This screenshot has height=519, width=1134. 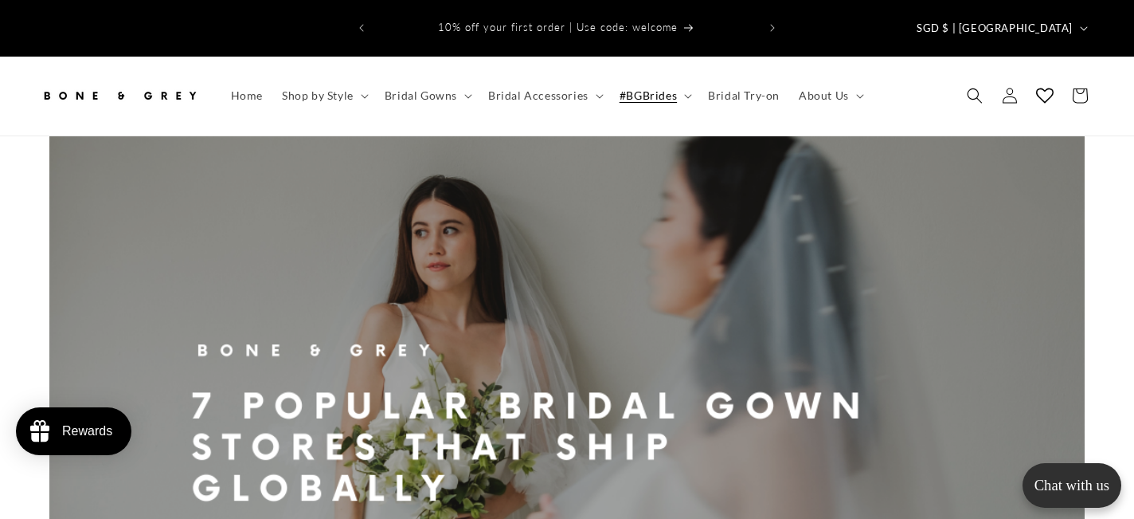 I want to click on span: Bridal Gowns, so click(x=421, y=96).